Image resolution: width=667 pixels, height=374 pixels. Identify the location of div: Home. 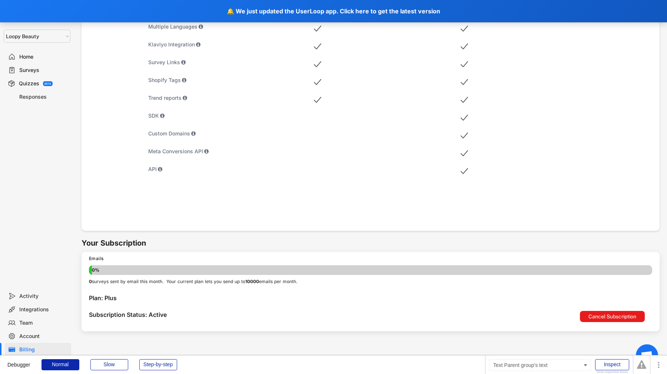
(44, 57).